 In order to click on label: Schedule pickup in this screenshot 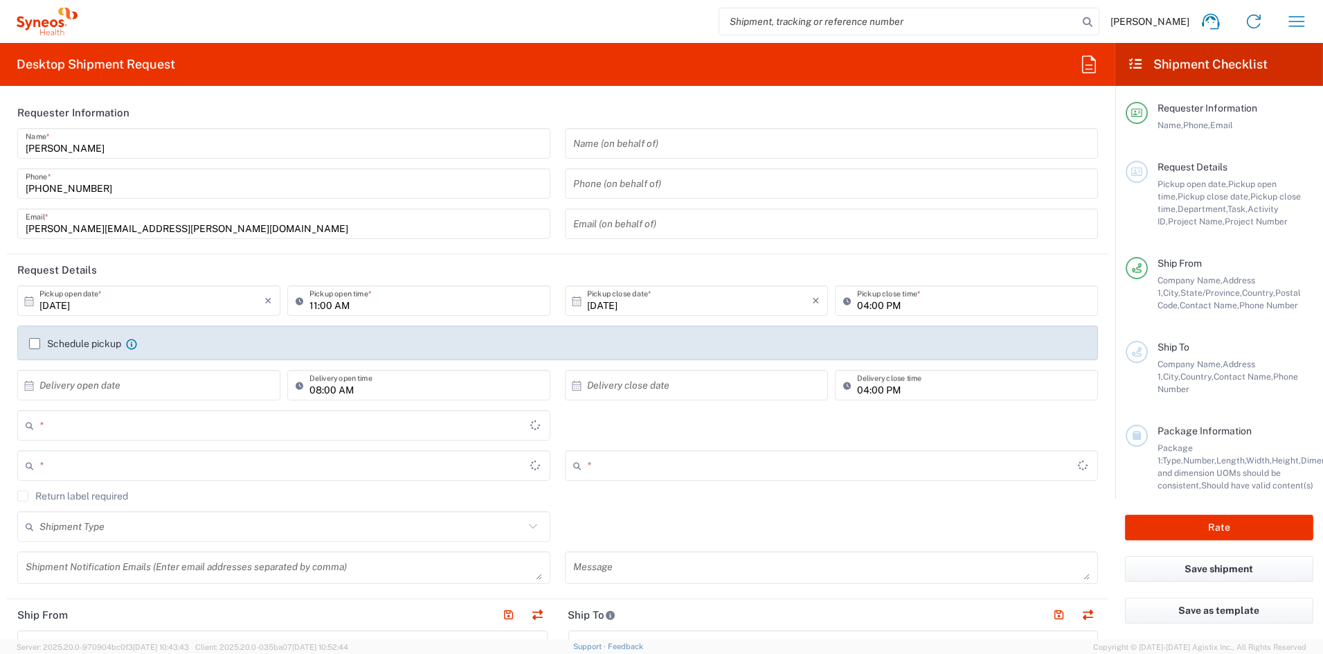, I will do `click(75, 343)`.